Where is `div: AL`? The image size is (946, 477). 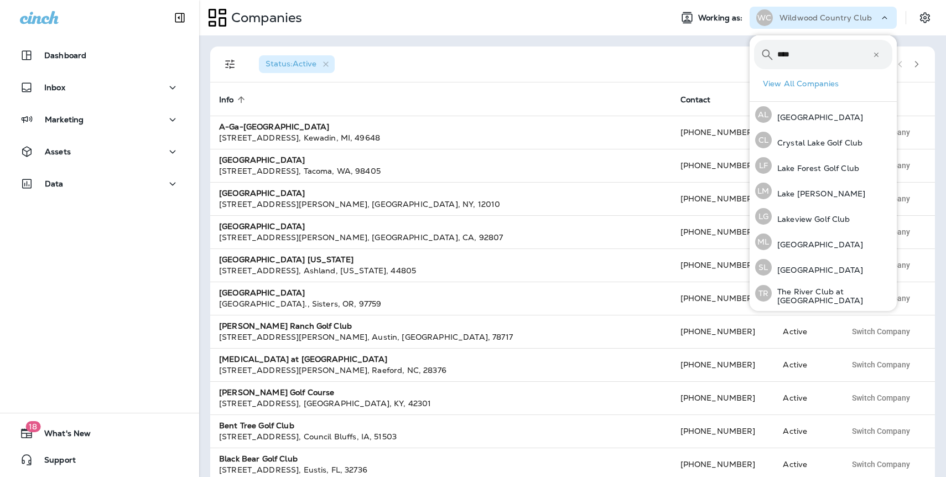
div: AL is located at coordinates (764, 115).